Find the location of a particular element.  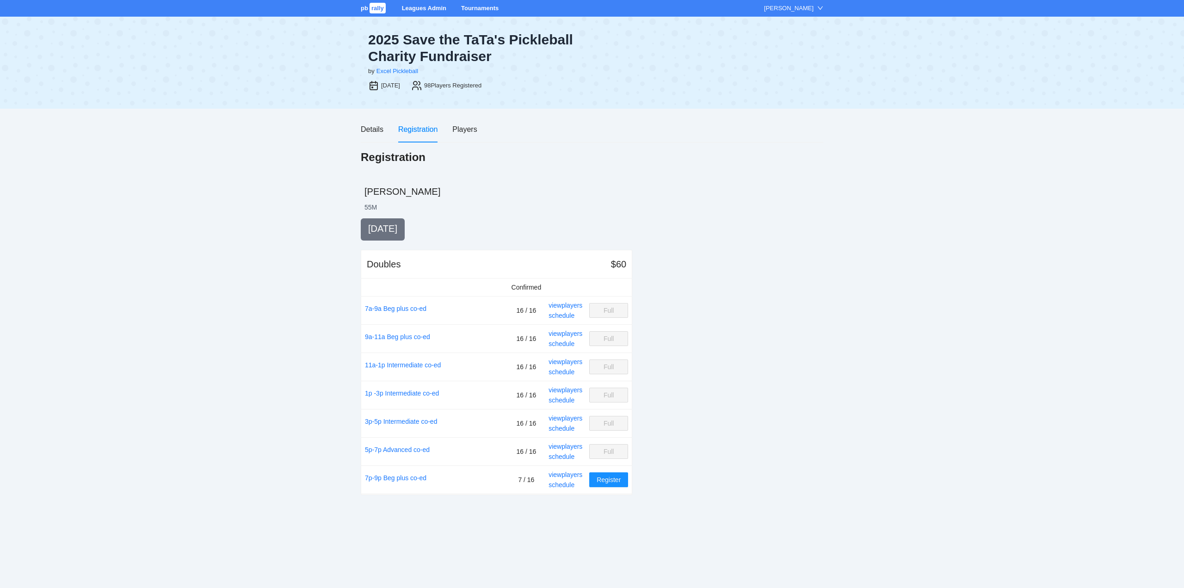

td: 7 / 16 is located at coordinates (526, 480).